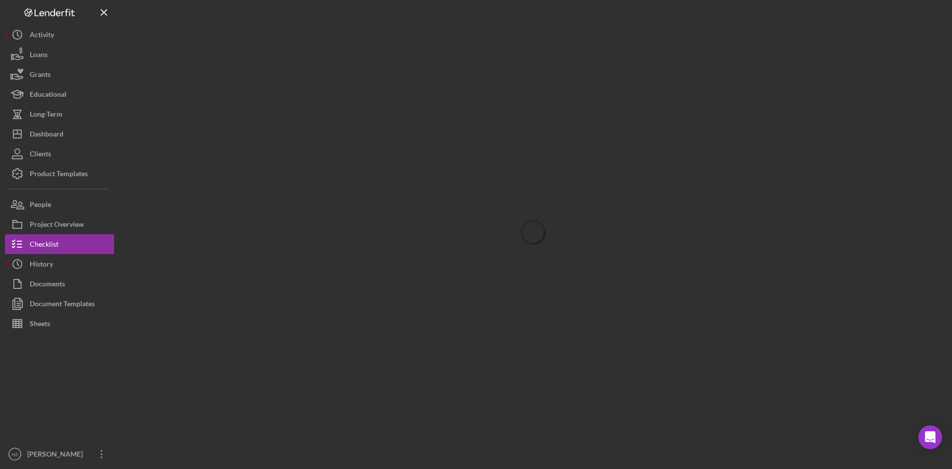 Image resolution: width=952 pixels, height=469 pixels. I want to click on a: Documents, so click(60, 284).